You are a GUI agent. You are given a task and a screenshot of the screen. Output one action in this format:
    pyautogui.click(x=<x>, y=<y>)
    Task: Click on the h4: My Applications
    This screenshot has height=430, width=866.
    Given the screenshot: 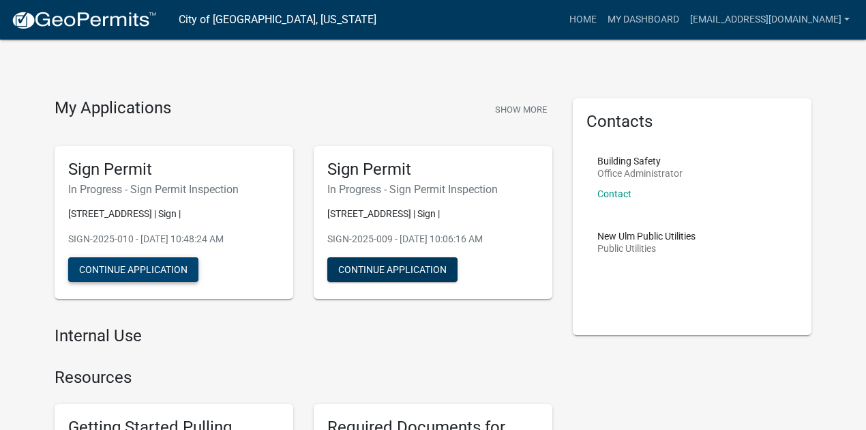 What is the action you would take?
    pyautogui.click(x=113, y=108)
    